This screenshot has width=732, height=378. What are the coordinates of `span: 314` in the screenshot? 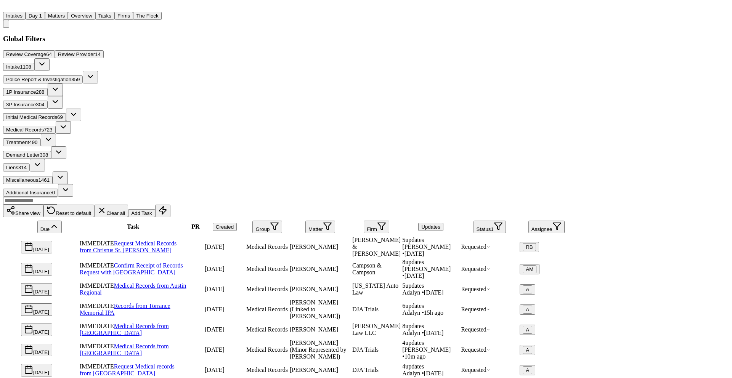 It's located at (22, 167).